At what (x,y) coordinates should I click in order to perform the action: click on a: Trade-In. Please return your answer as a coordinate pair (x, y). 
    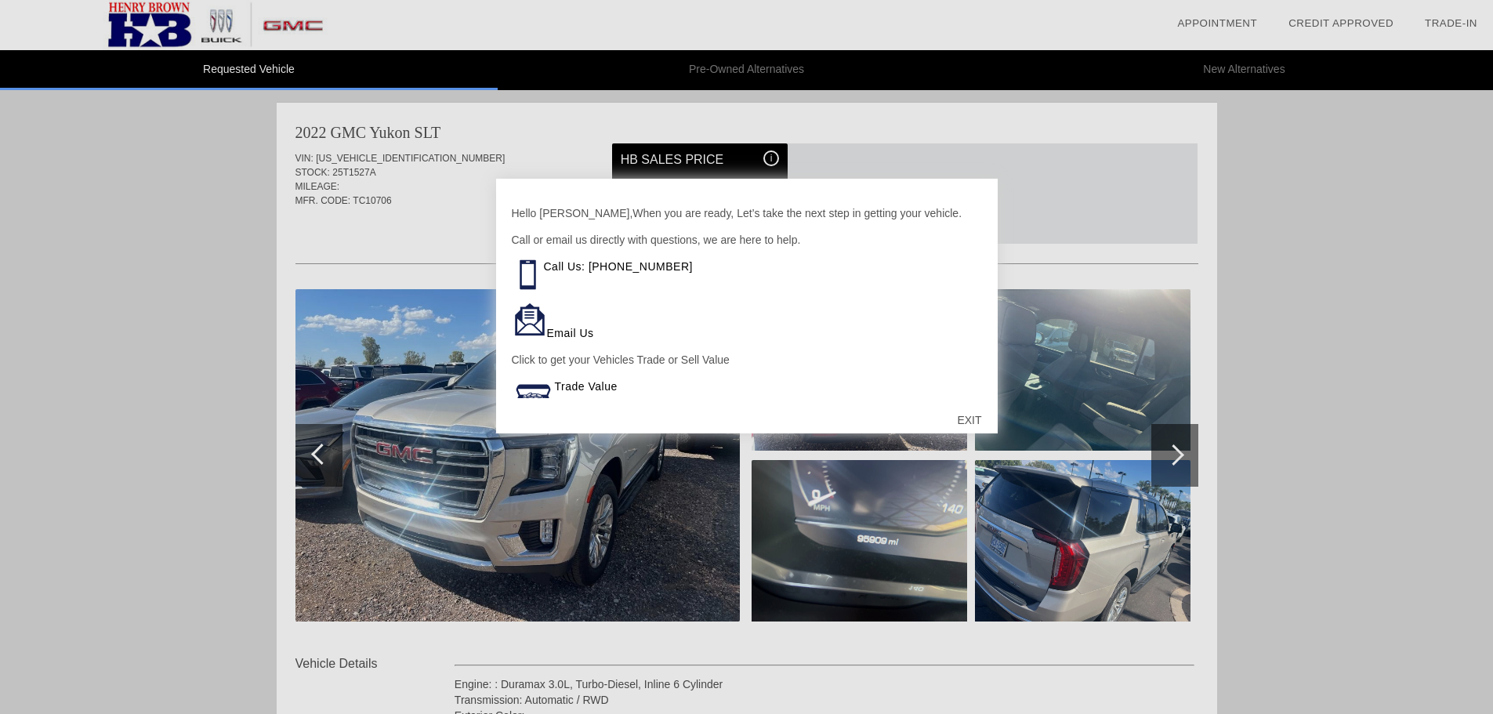
    Looking at the image, I should click on (1451, 23).